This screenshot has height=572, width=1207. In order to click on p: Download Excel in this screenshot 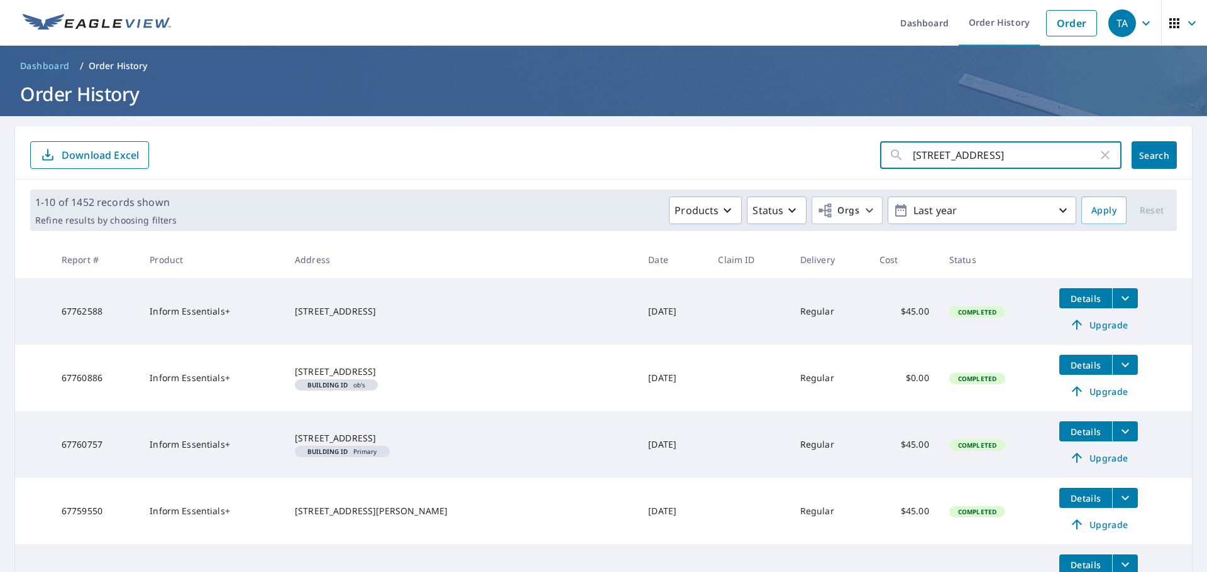, I will do `click(100, 155)`.